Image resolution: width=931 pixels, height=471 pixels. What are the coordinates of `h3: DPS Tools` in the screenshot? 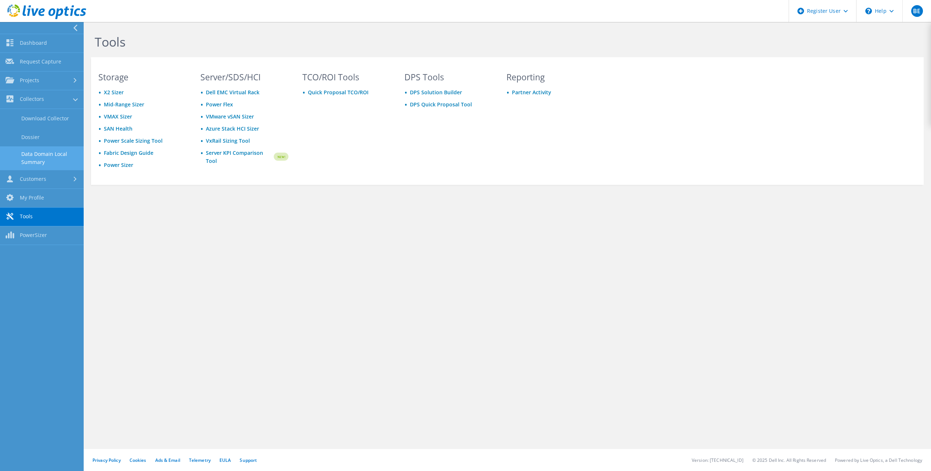 It's located at (449, 77).